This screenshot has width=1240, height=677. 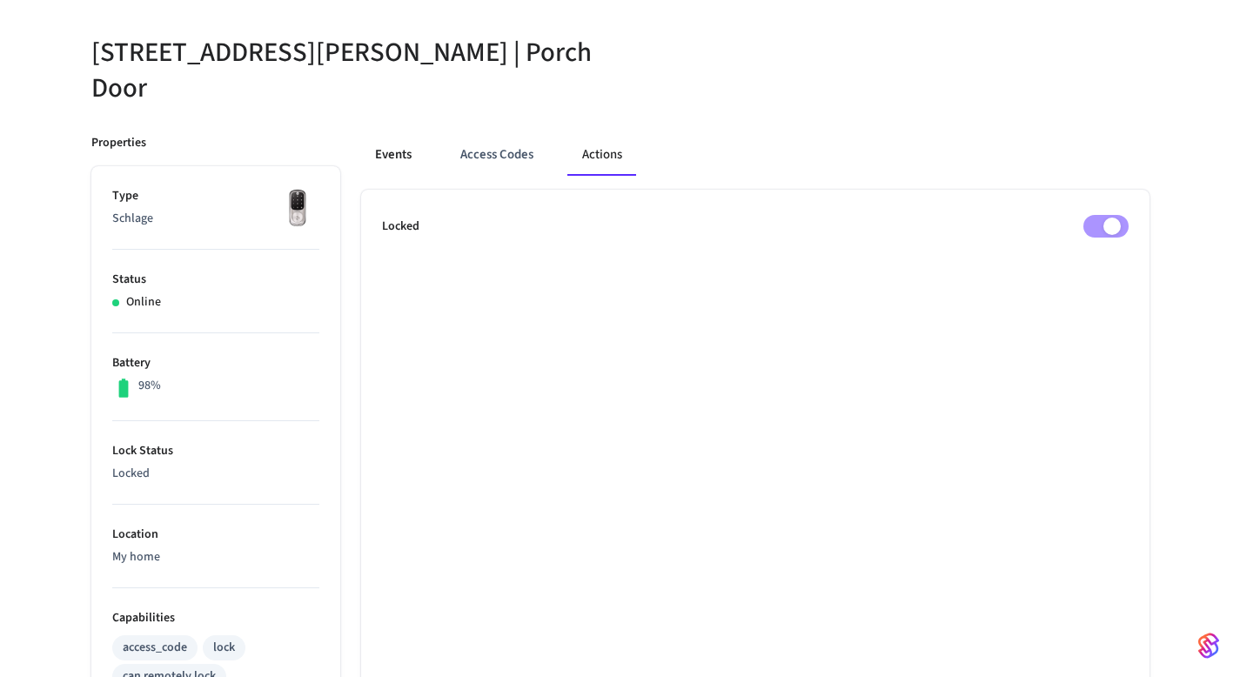 I want to click on img: Yale Assure Touchscreen Wifi Smart Lock, Satin Nickel, Front, so click(x=298, y=209).